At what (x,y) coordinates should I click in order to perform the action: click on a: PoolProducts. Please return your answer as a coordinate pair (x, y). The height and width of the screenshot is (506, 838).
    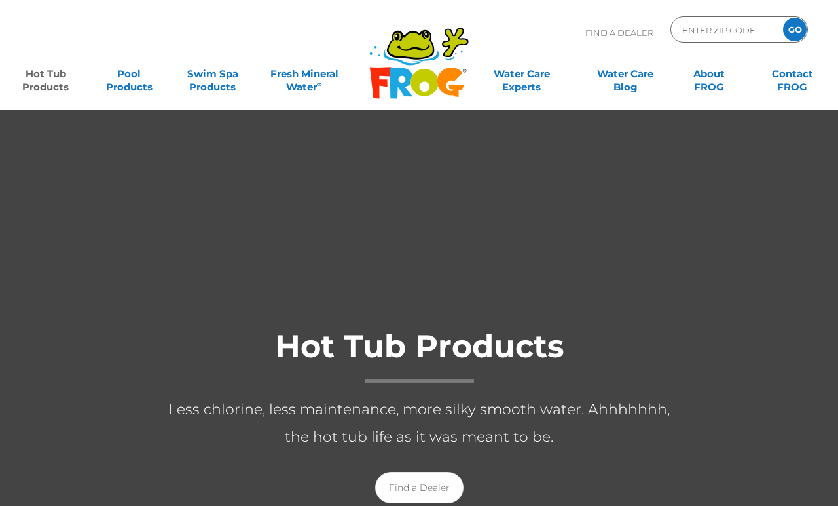
    Looking at the image, I should click on (129, 74).